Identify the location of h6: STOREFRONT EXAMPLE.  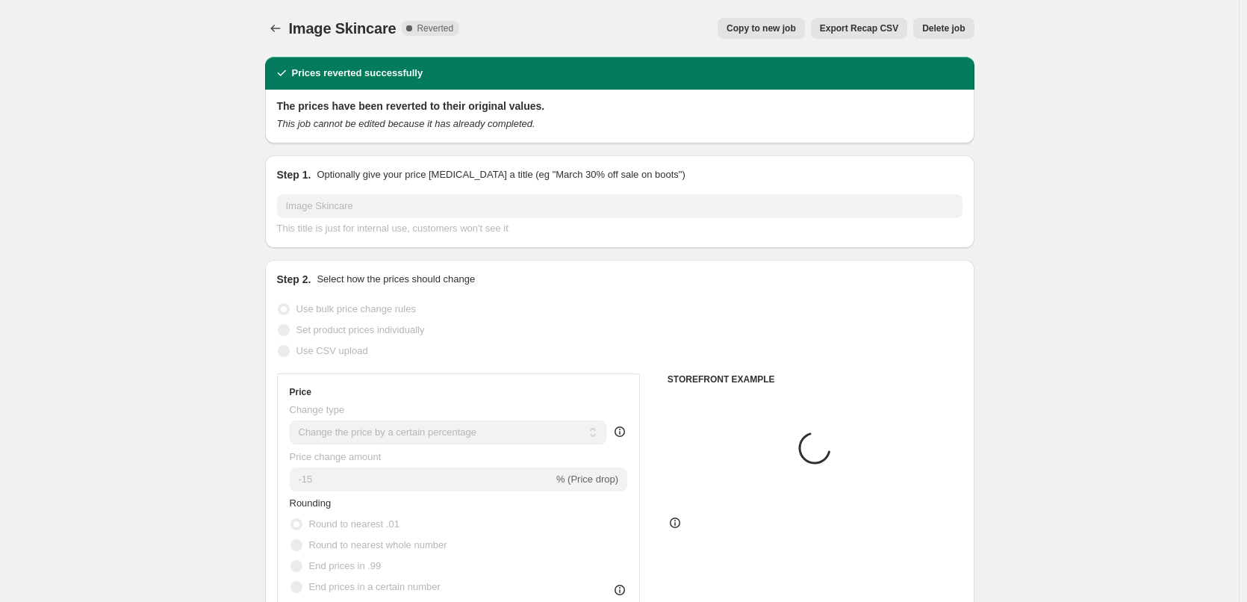
(814, 379).